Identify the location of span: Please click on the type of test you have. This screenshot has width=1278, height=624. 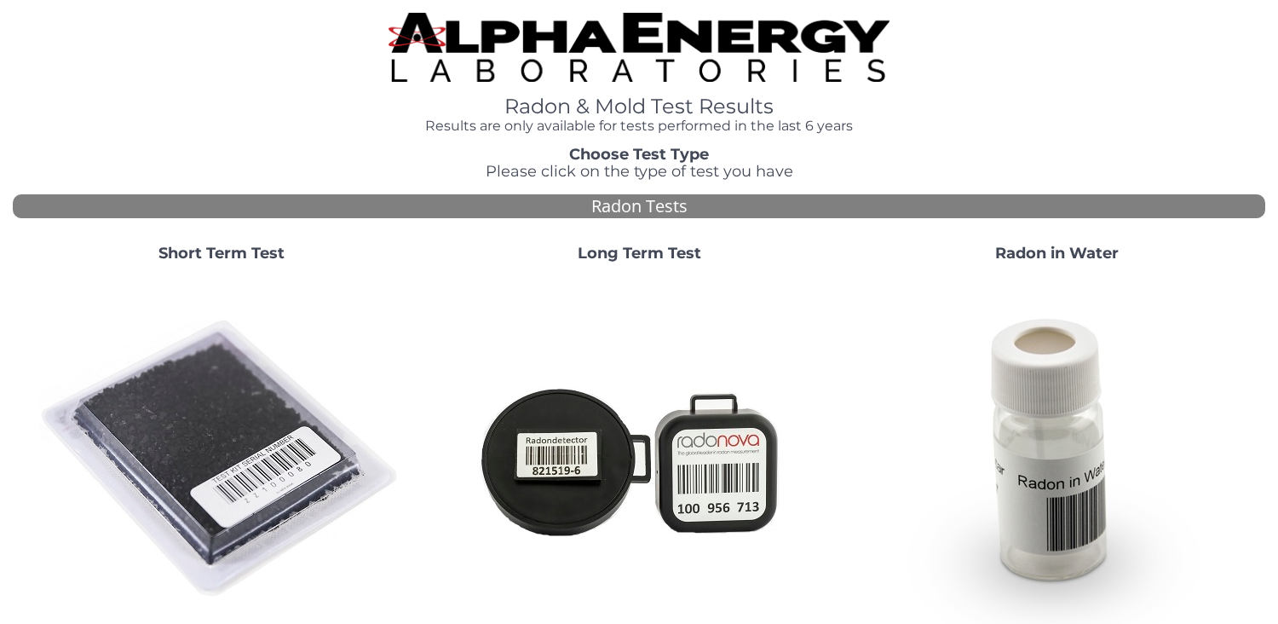
(639, 171).